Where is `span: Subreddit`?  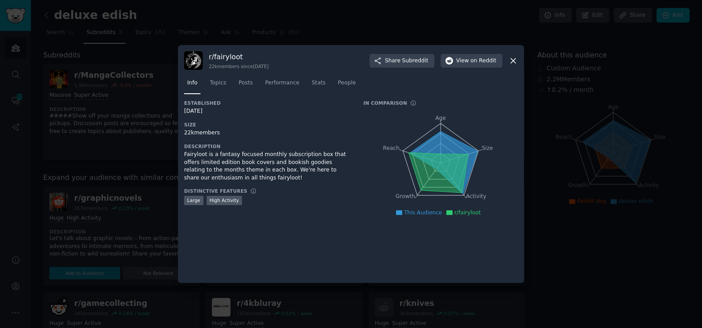
span: Subreddit is located at coordinates (415, 61).